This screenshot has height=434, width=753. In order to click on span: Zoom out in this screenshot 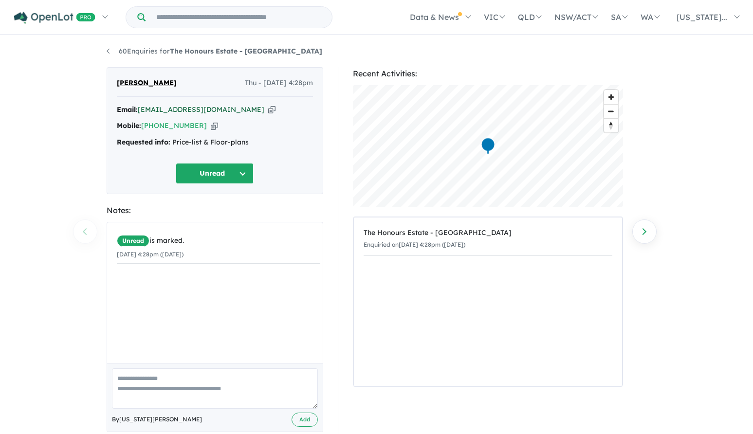, I will do `click(611, 111)`.